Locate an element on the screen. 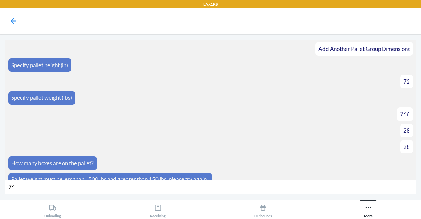  button: Receiving is located at coordinates (158, 209).